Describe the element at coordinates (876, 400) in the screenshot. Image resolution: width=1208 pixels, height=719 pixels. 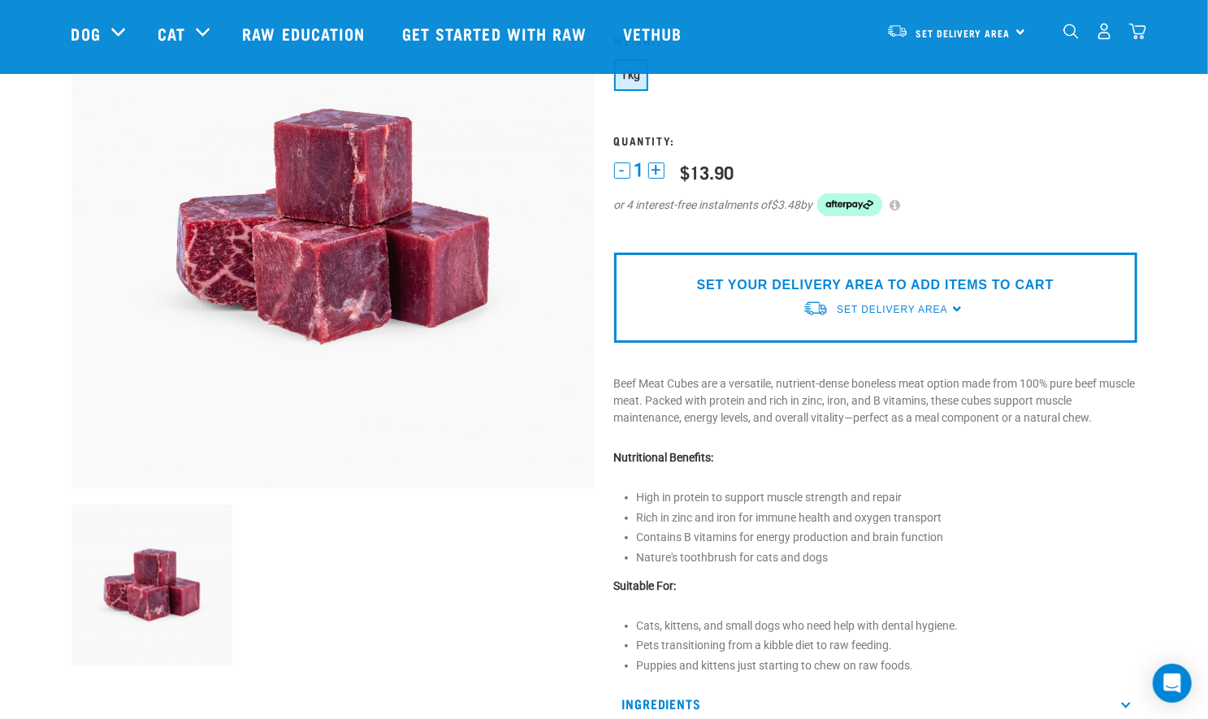
I see `p: Beef Meat Cubes are a versatile, nutrient-dense boneless meat option made from 100% pure beef mus...` at that location.